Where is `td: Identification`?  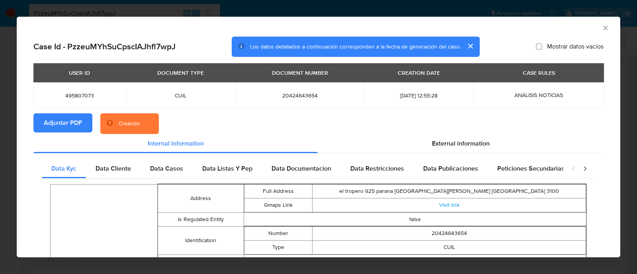
td: Identification is located at coordinates (201, 241).